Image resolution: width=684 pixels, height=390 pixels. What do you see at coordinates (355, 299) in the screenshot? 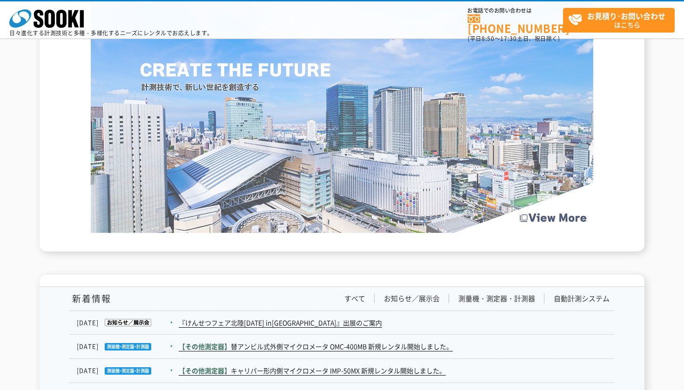
I see `a: すべて` at bounding box center [355, 299].